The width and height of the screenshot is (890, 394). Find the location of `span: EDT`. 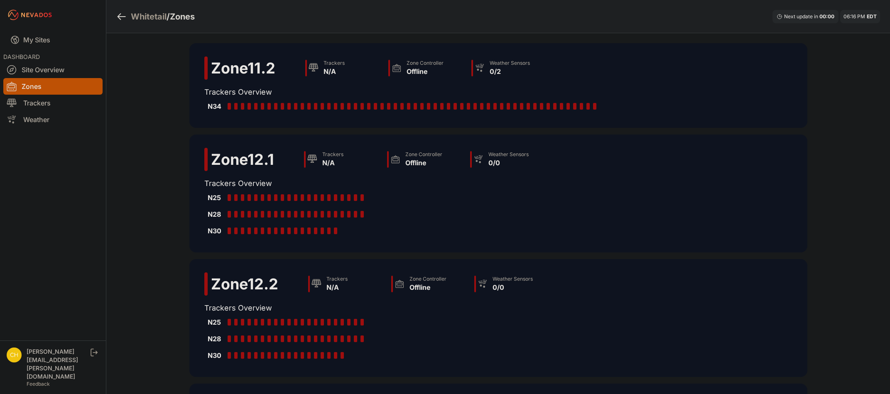

span: EDT is located at coordinates (872, 16).